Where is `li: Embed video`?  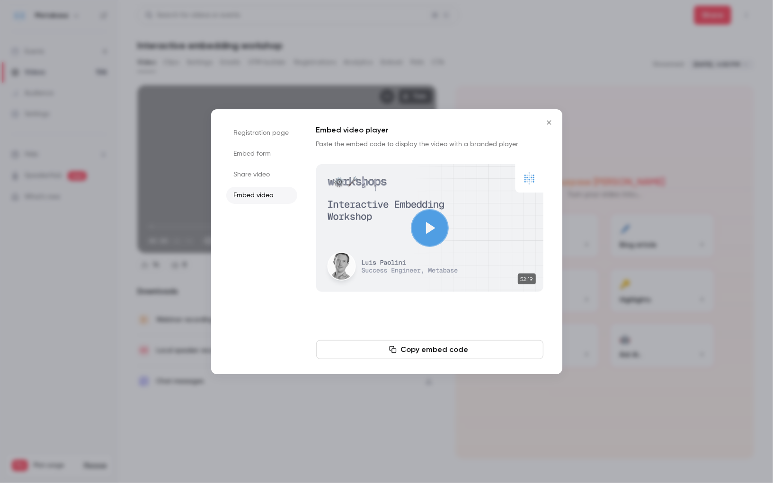
li: Embed video is located at coordinates (262, 196).